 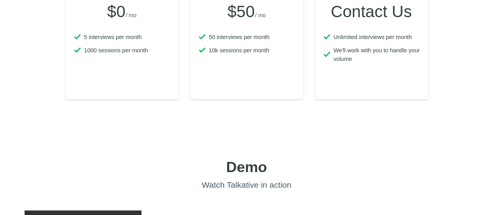 I want to click on span: We'll work with you to handle your volume, so click(x=377, y=55).